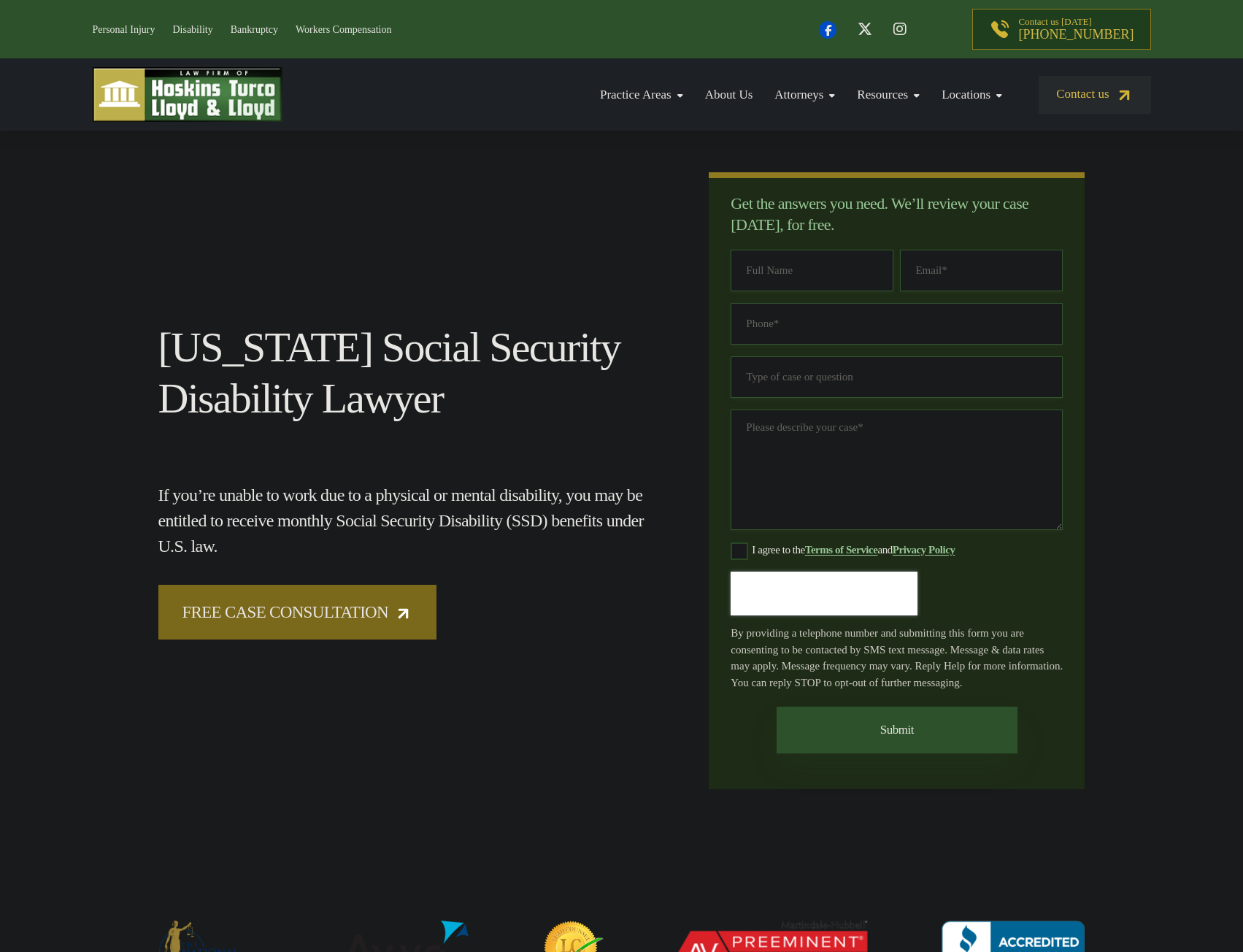 The height and width of the screenshot is (952, 1243). Describe the element at coordinates (924, 550) in the screenshot. I see `a: Privacy Policy` at that location.